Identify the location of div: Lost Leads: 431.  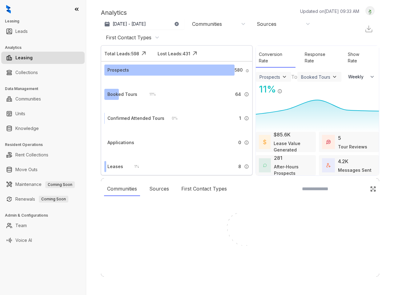
(174, 53).